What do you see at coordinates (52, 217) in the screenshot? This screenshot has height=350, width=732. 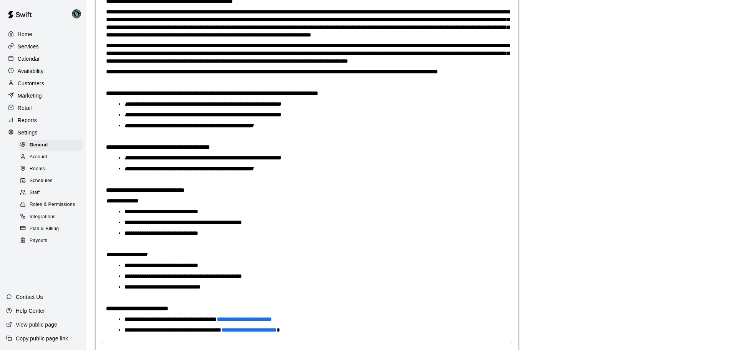 I see `a: Integrations` at bounding box center [52, 217].